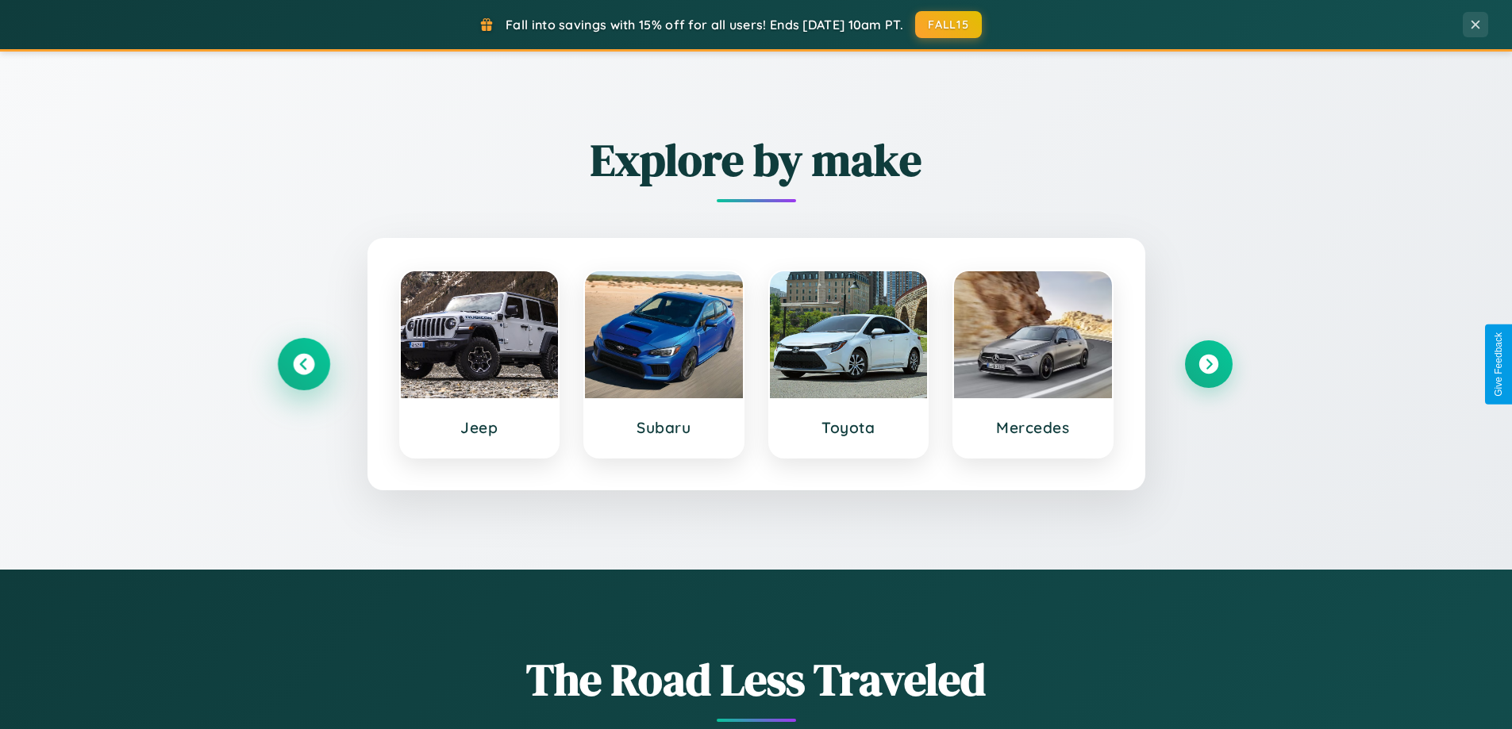 The width and height of the screenshot is (1512, 729). What do you see at coordinates (756, 679) in the screenshot?
I see `h1: The Road Less Traveled` at bounding box center [756, 679].